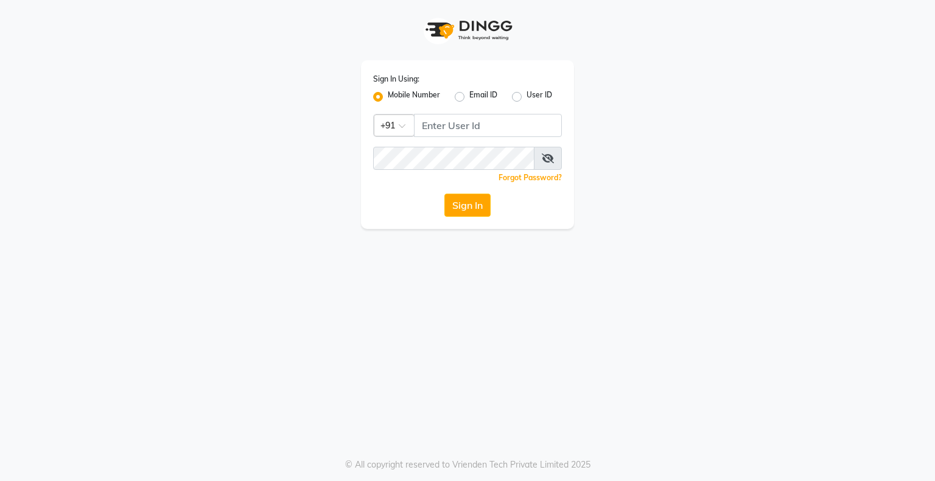 The height and width of the screenshot is (481, 935). What do you see at coordinates (468, 205) in the screenshot?
I see `button: Sign In` at bounding box center [468, 205].